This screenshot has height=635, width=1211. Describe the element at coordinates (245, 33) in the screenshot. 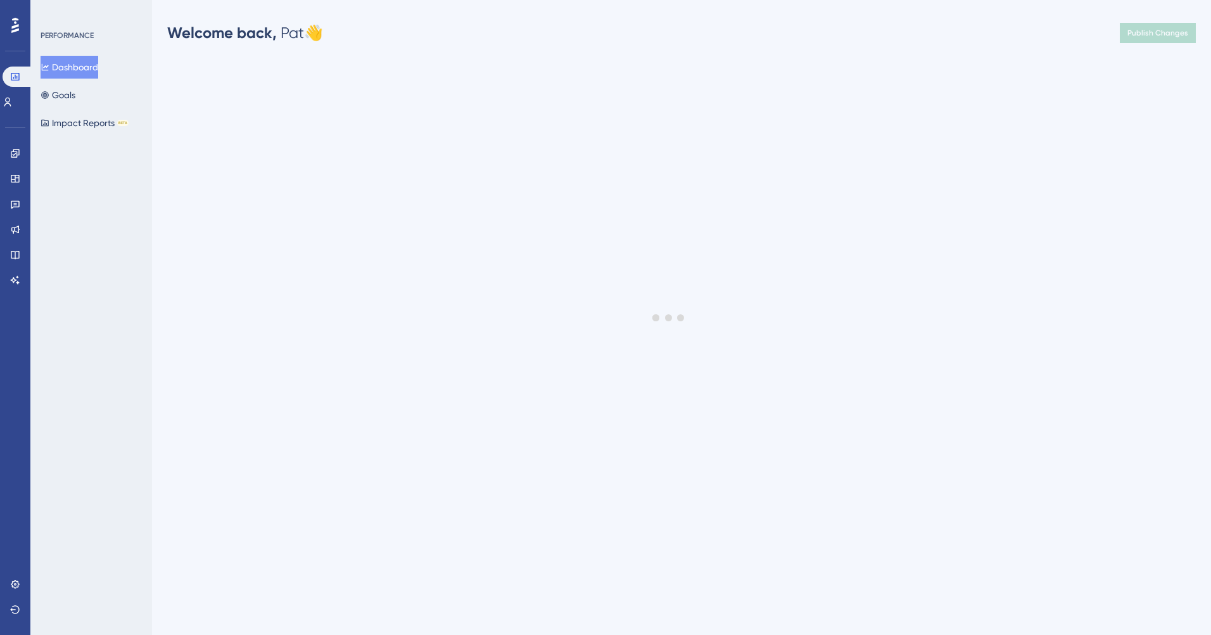

I see `div: Pat 👋` at that location.